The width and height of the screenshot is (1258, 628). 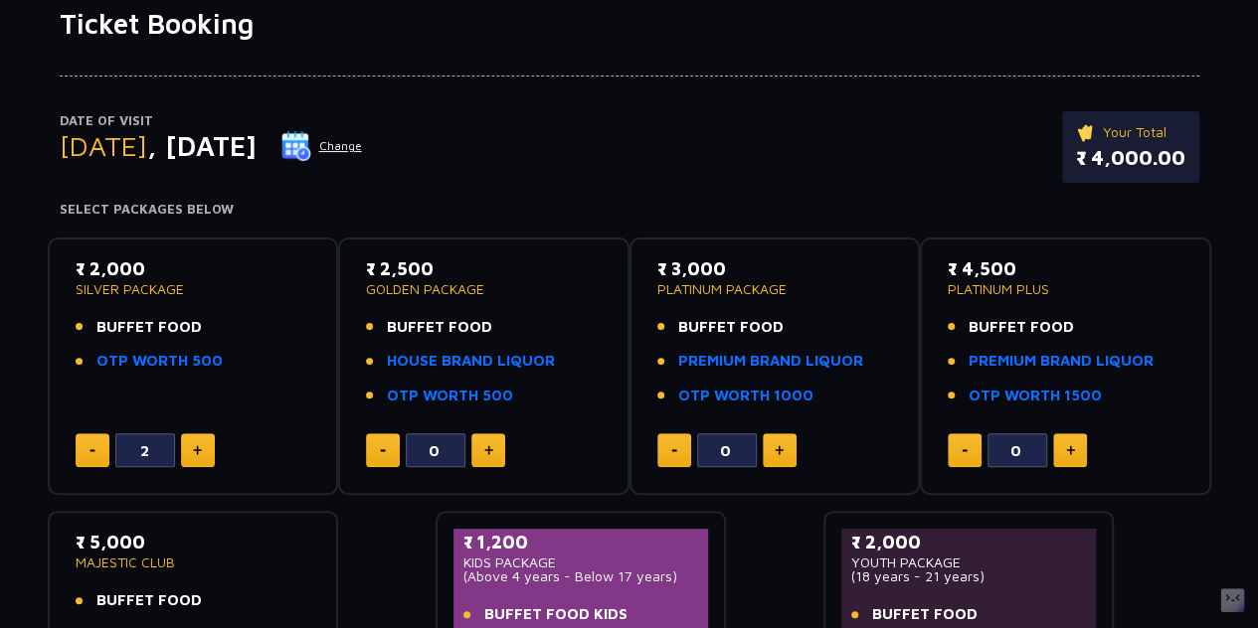 I want to click on span: BUFFET FOOD KIDS, so click(x=556, y=614).